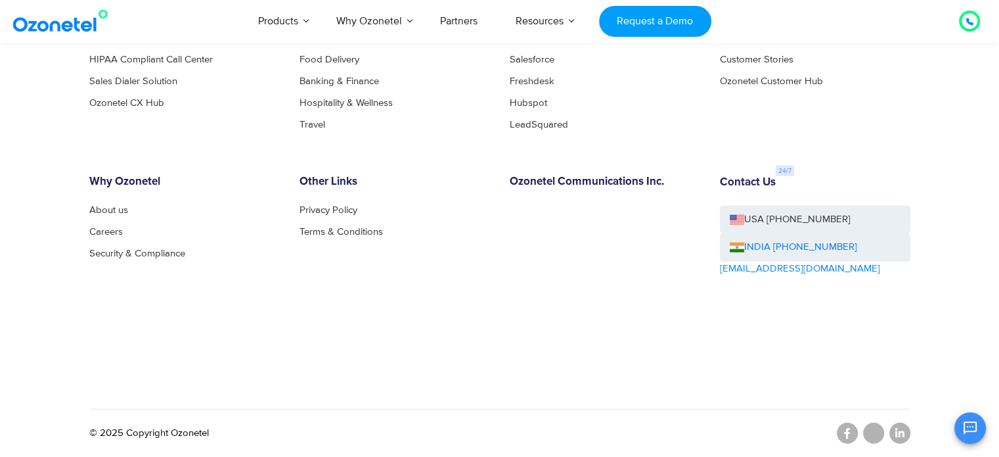 The width and height of the screenshot is (999, 457). I want to click on a: Food Delivery, so click(329, 59).